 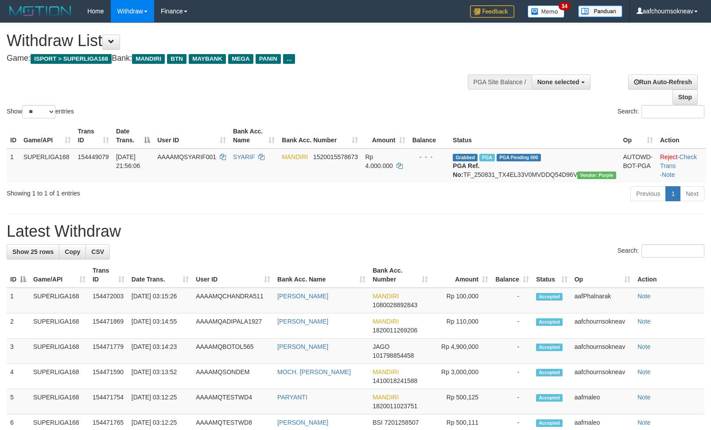 What do you see at coordinates (512, 275) in the screenshot?
I see `th: Balance: activate to sort column ascending` at bounding box center [512, 275].